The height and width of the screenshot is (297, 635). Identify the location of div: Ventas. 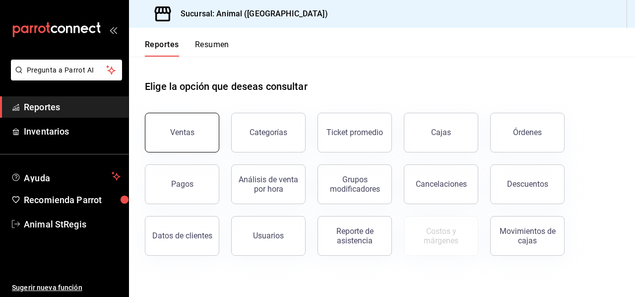
(182, 132).